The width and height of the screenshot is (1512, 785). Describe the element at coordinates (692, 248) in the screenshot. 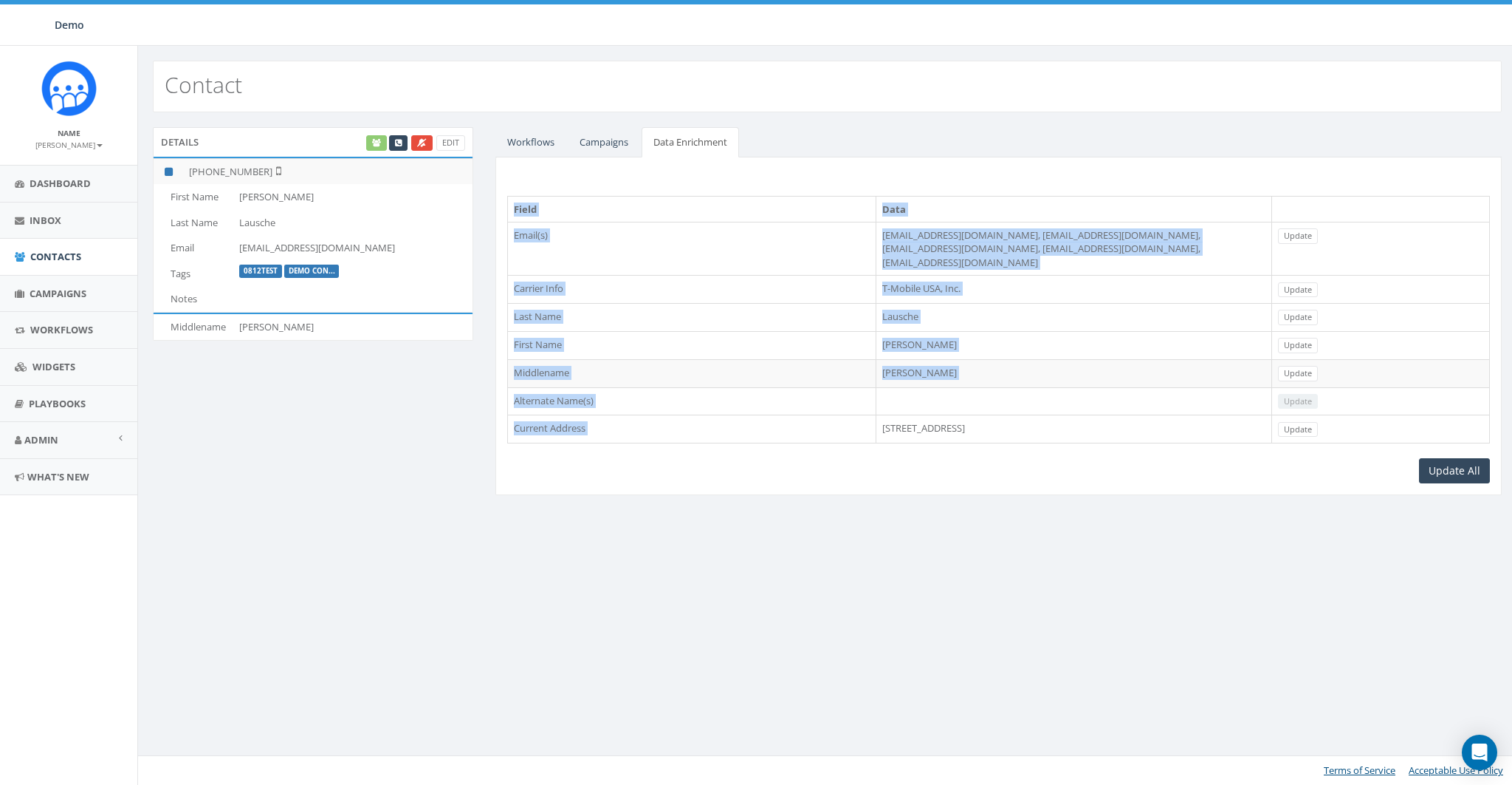

I see `td: Email(s)` at that location.